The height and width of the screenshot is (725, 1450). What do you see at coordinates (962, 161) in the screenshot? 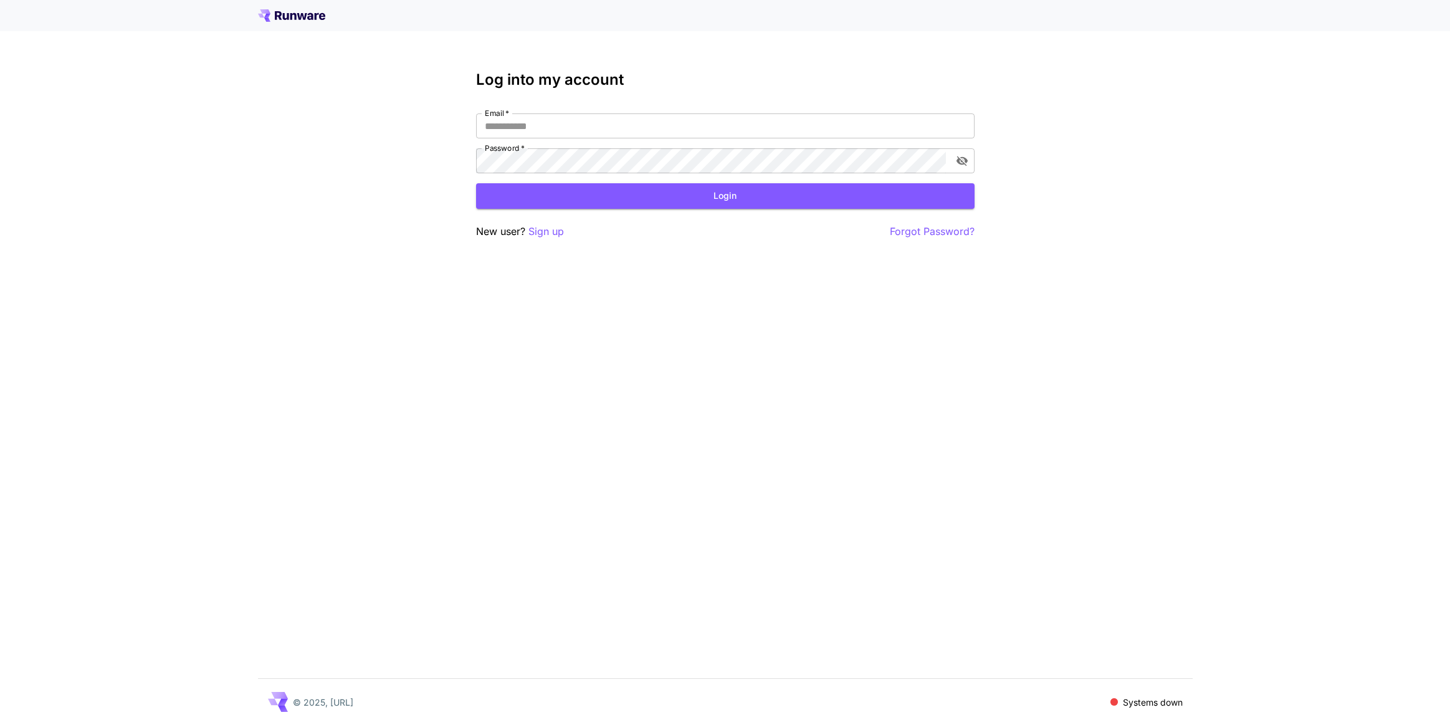
I see `button: toggle password visibility` at bounding box center [962, 161].